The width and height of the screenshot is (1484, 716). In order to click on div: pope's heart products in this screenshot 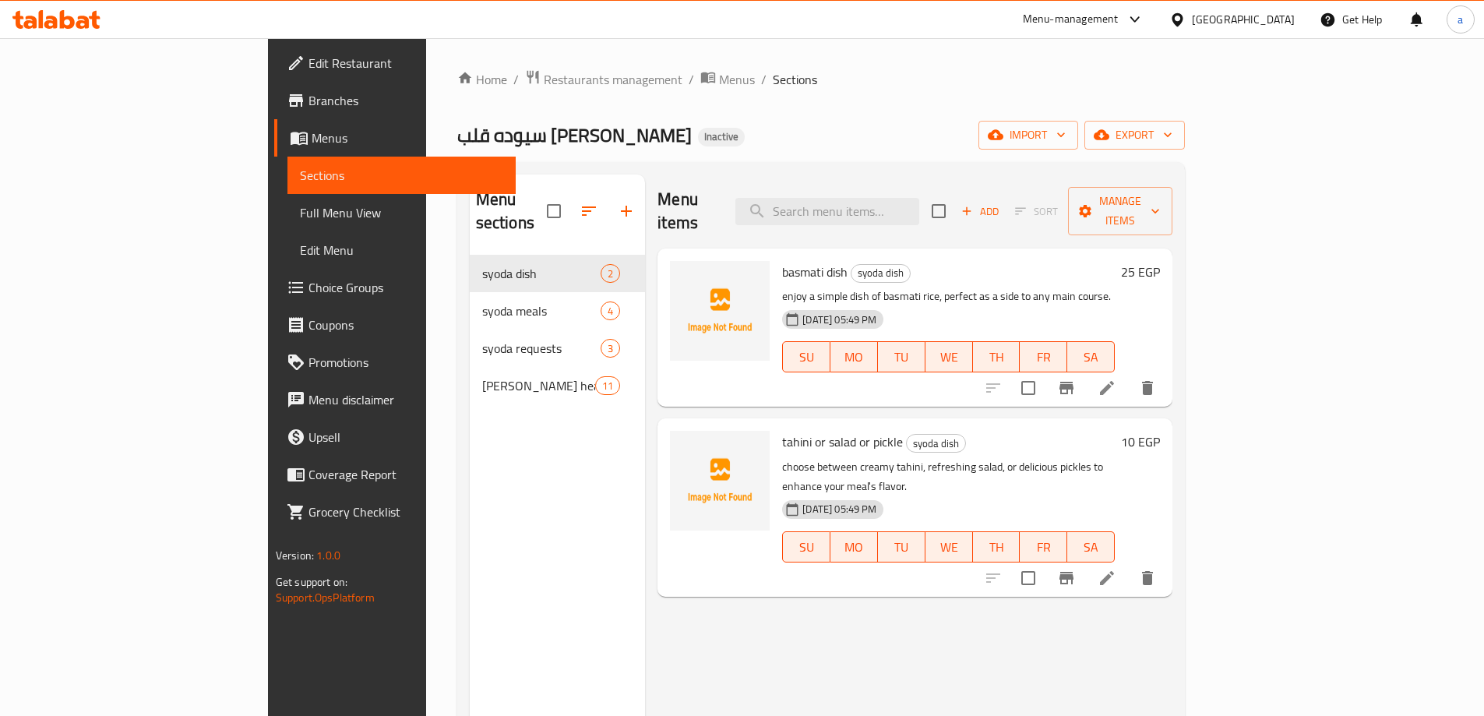, I will do `click(538, 386)`.